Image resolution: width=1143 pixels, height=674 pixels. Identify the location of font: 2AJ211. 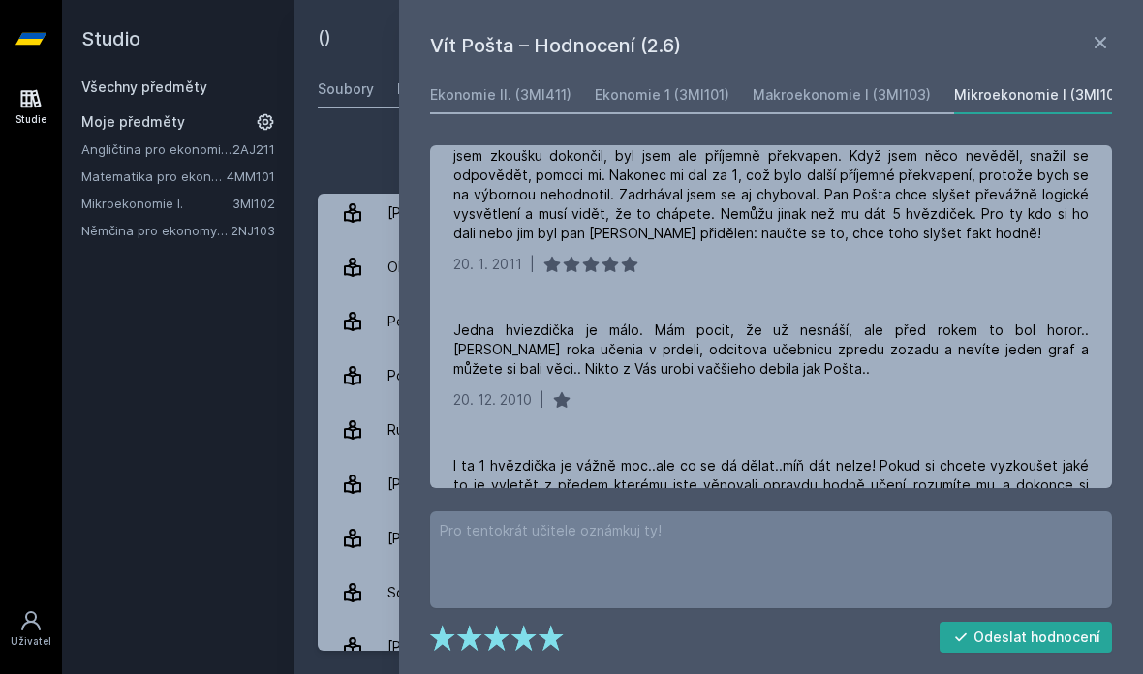
(254, 149).